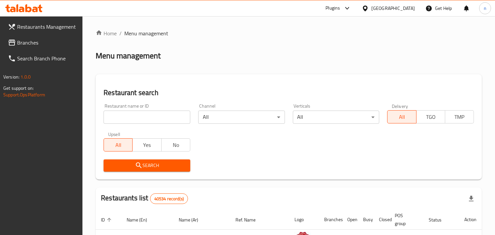  What do you see at coordinates (460, 117) in the screenshot?
I see `span: TMP` at bounding box center [460, 117].